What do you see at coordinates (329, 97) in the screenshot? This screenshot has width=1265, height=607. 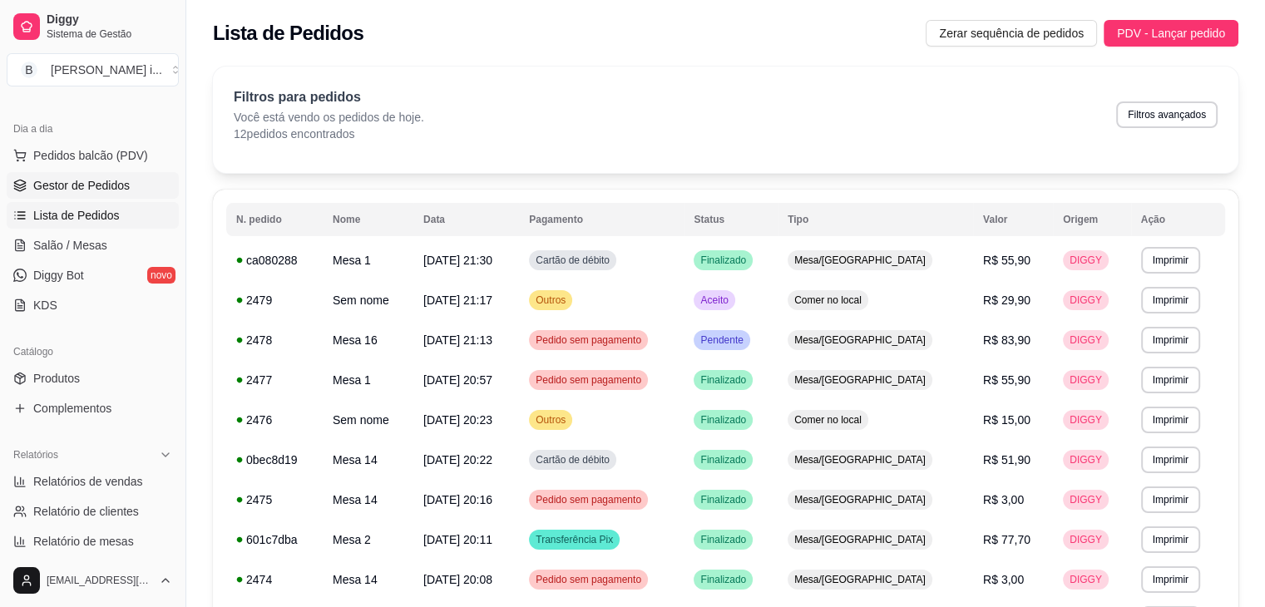 I see `p: Filtros para pedidos` at bounding box center [329, 97].